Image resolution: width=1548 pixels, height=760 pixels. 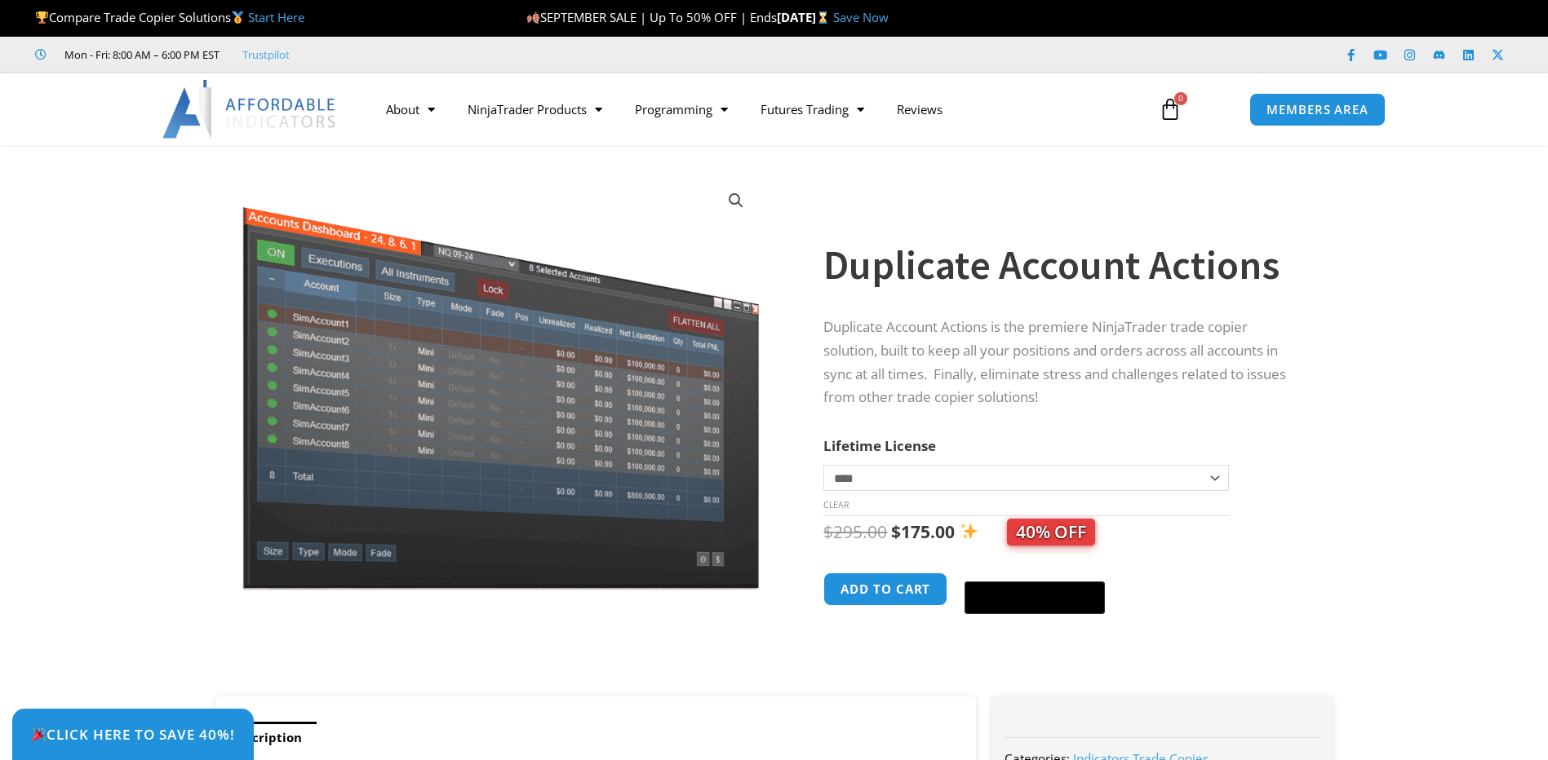 What do you see at coordinates (1181, 99) in the screenshot?
I see `span: 0` at bounding box center [1181, 99].